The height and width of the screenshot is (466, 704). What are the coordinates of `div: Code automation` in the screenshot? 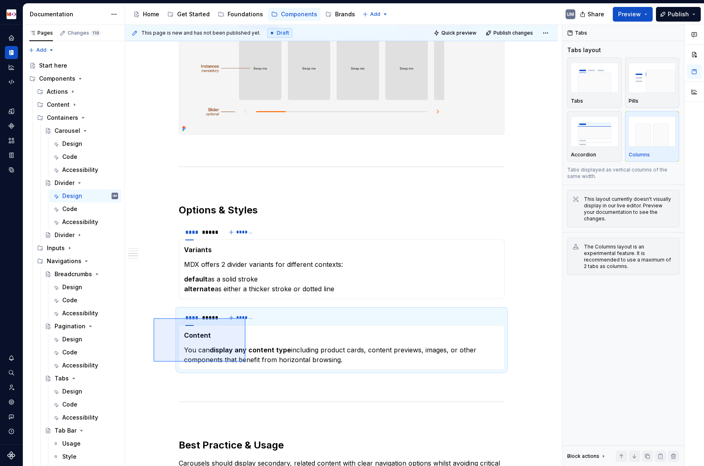 It's located at (11, 82).